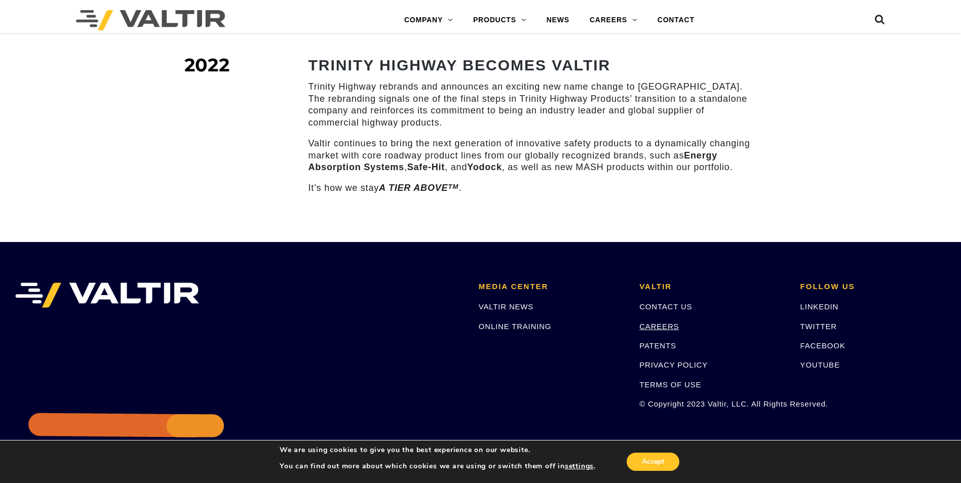  Describe the element at coordinates (711, 287) in the screenshot. I see `h2: VALTIR` at that location.